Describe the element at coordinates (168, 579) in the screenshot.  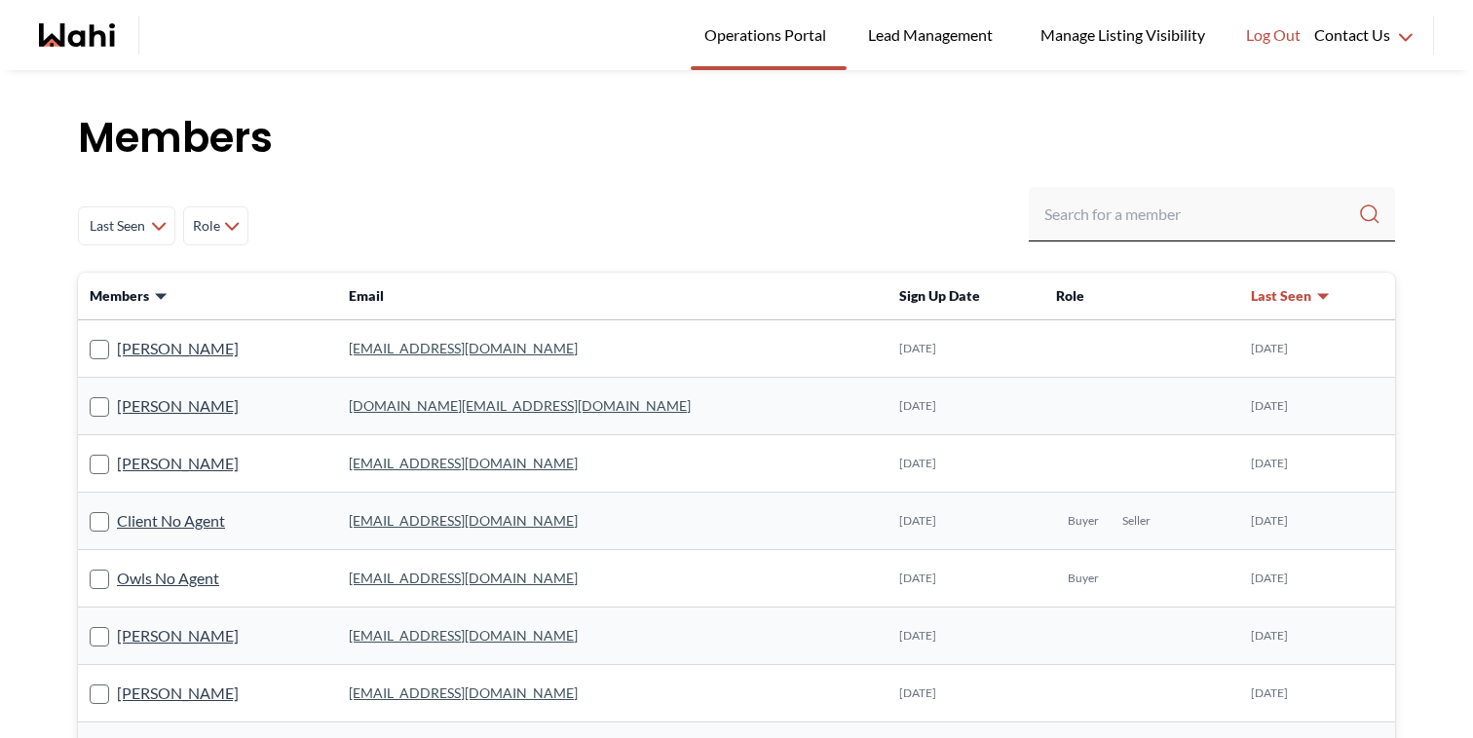
I see `a: Owls No Agent` at that location.